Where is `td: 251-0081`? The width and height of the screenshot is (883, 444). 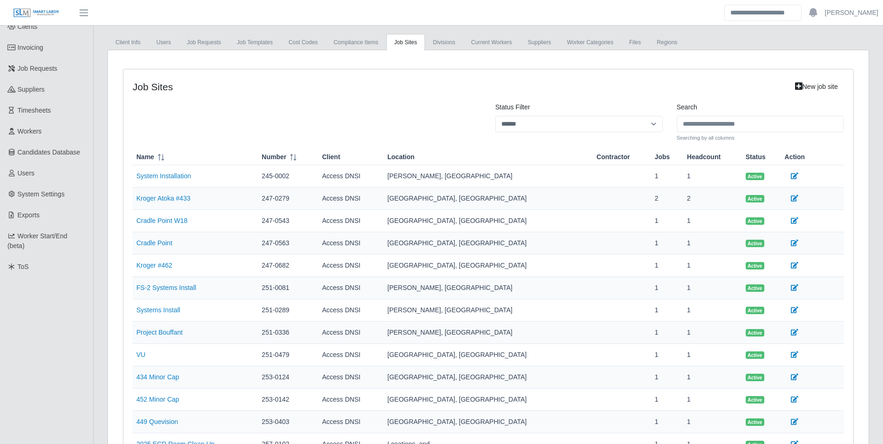 td: 251-0081 is located at coordinates (288, 288).